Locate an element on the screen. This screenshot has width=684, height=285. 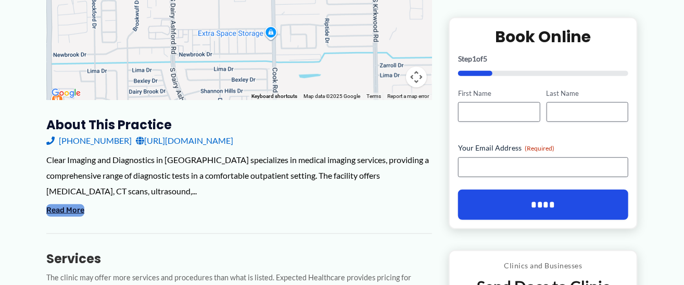
label: Your Email Address is located at coordinates (543, 148).